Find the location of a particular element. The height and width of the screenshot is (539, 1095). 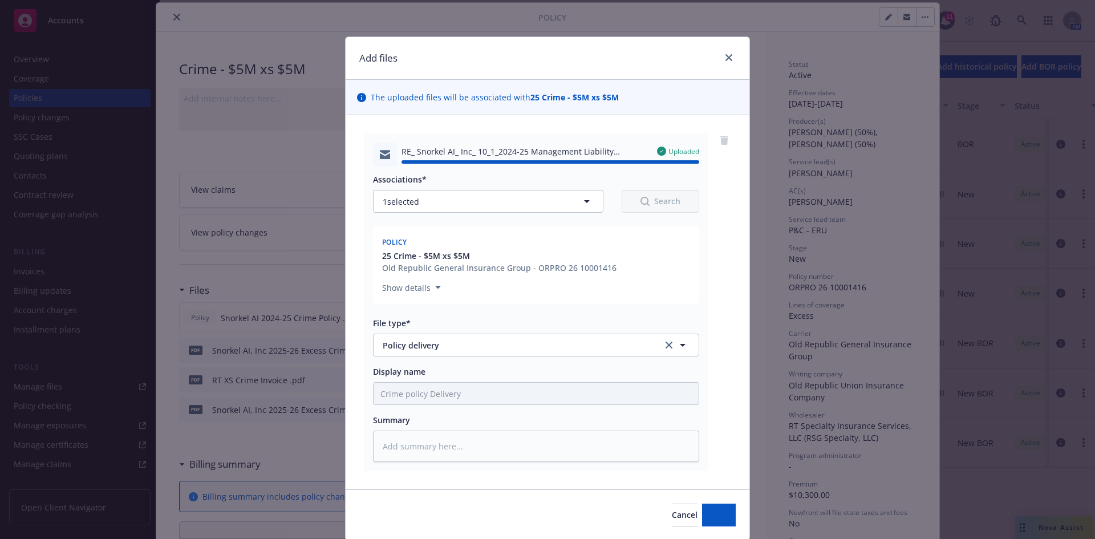

span: Summary is located at coordinates (391, 420).